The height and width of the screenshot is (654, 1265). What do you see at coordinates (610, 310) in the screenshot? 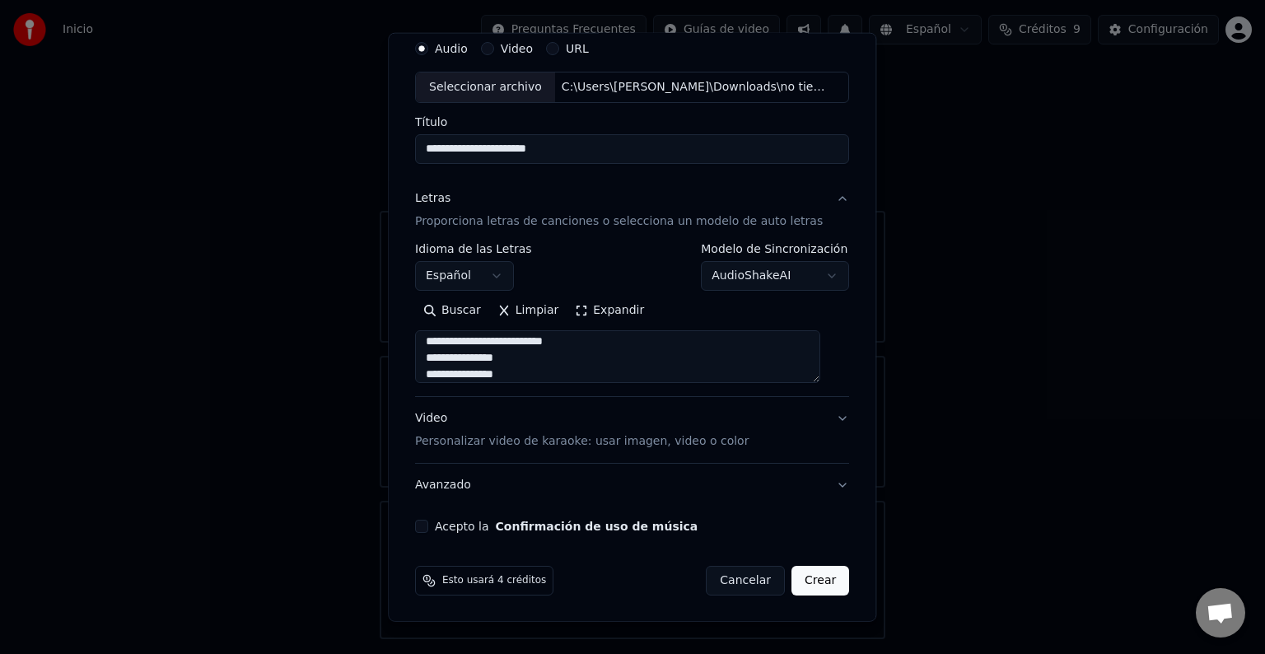
I see `button: Expandir` at bounding box center [610, 310].